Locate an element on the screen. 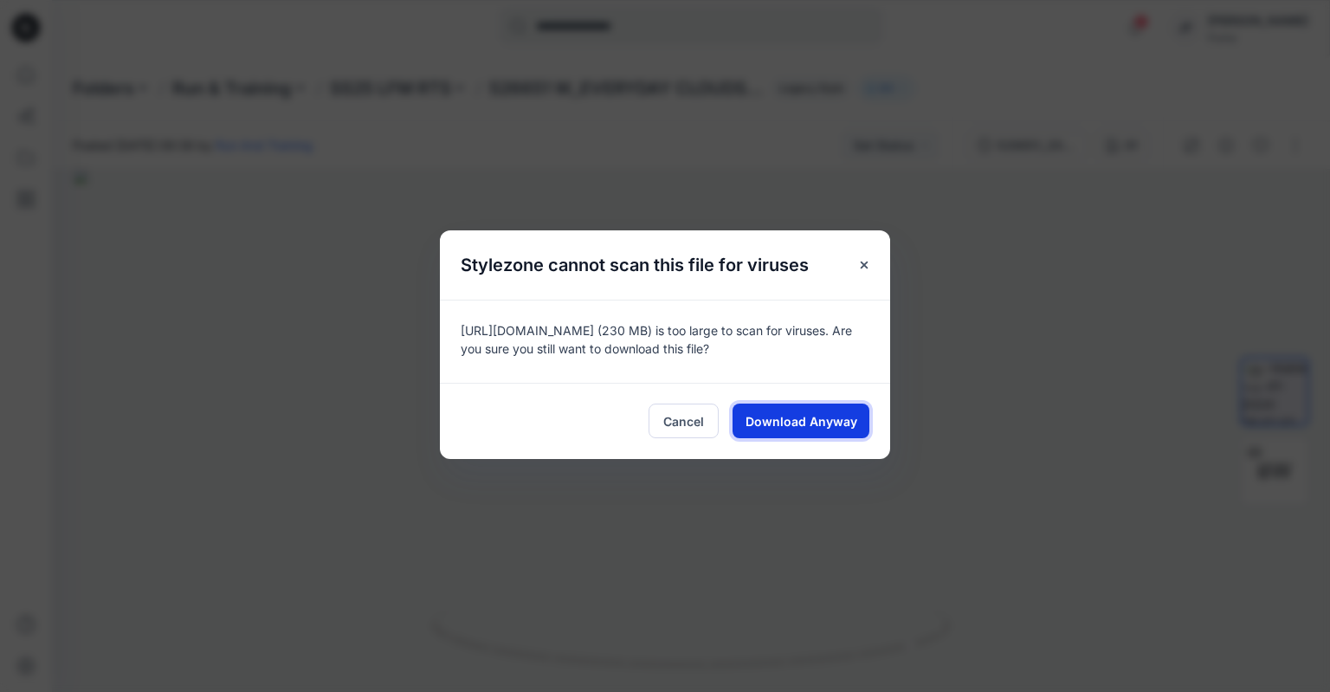 The width and height of the screenshot is (1330, 692). button: Cancel is located at coordinates (683, 421).